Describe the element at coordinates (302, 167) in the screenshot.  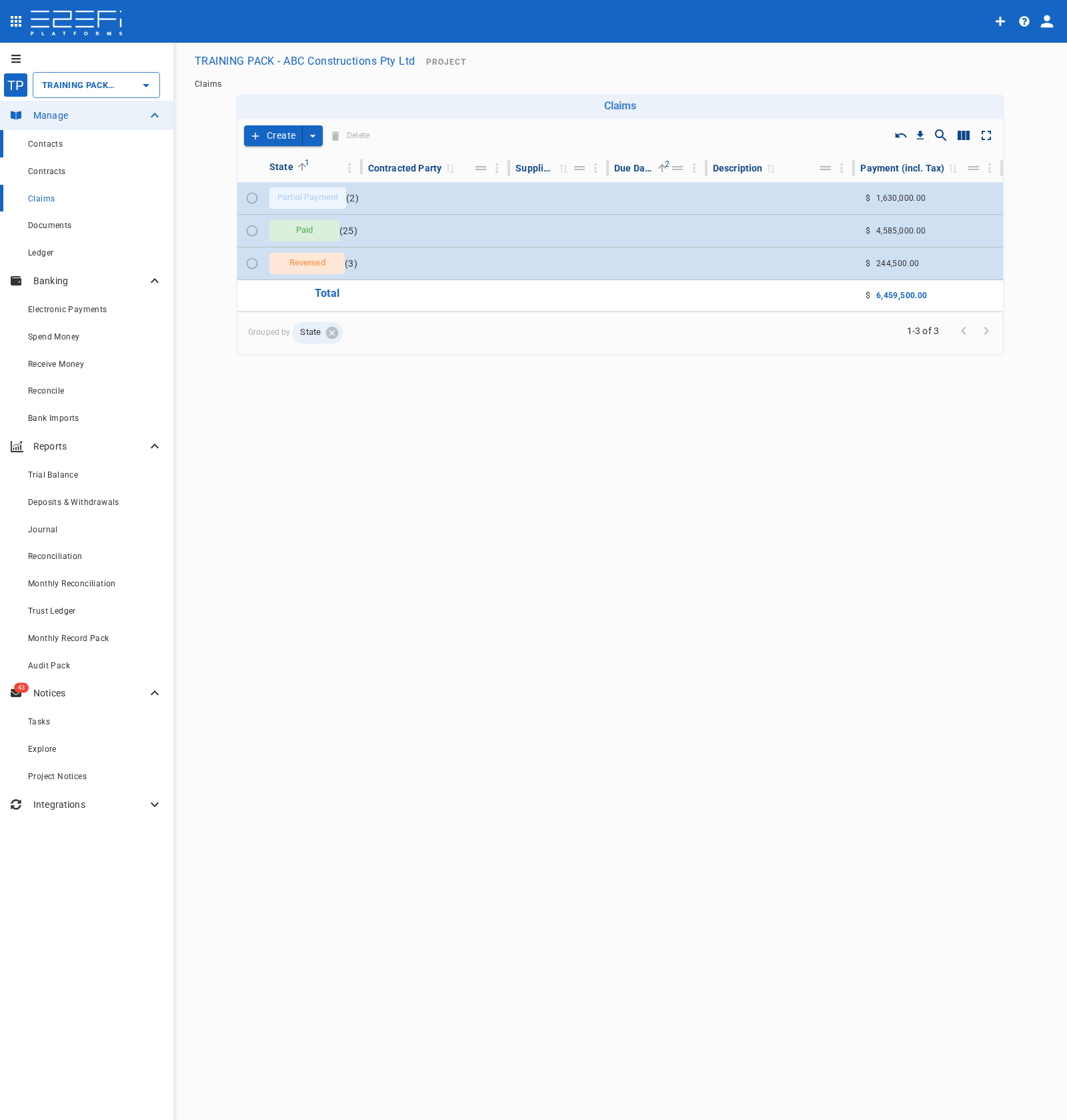
I see `span: Sorted by State ascending` at that location.